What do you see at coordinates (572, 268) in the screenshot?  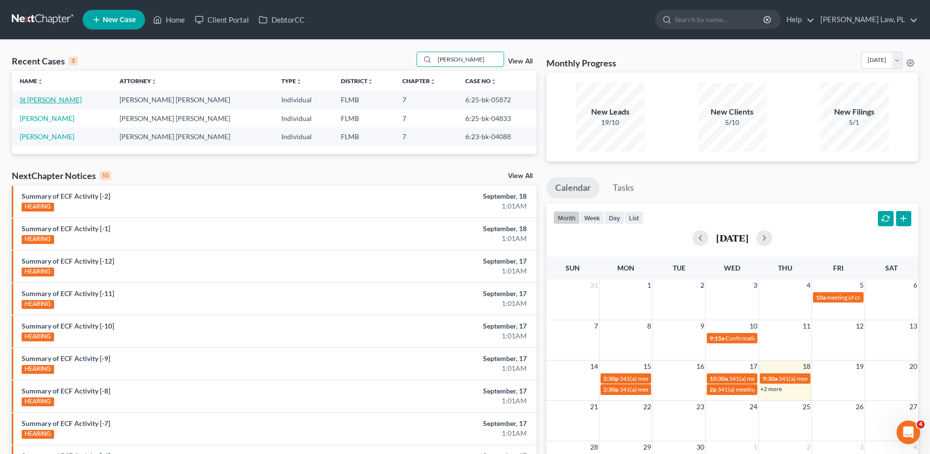 I see `span: Sun` at bounding box center [572, 268].